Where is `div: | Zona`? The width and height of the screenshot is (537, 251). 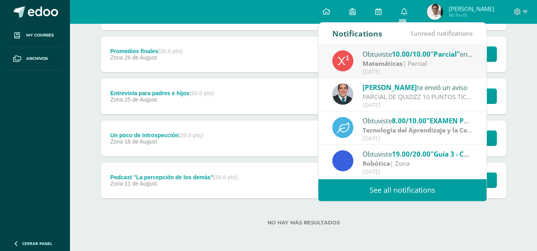
div: | Zona is located at coordinates (418, 164).